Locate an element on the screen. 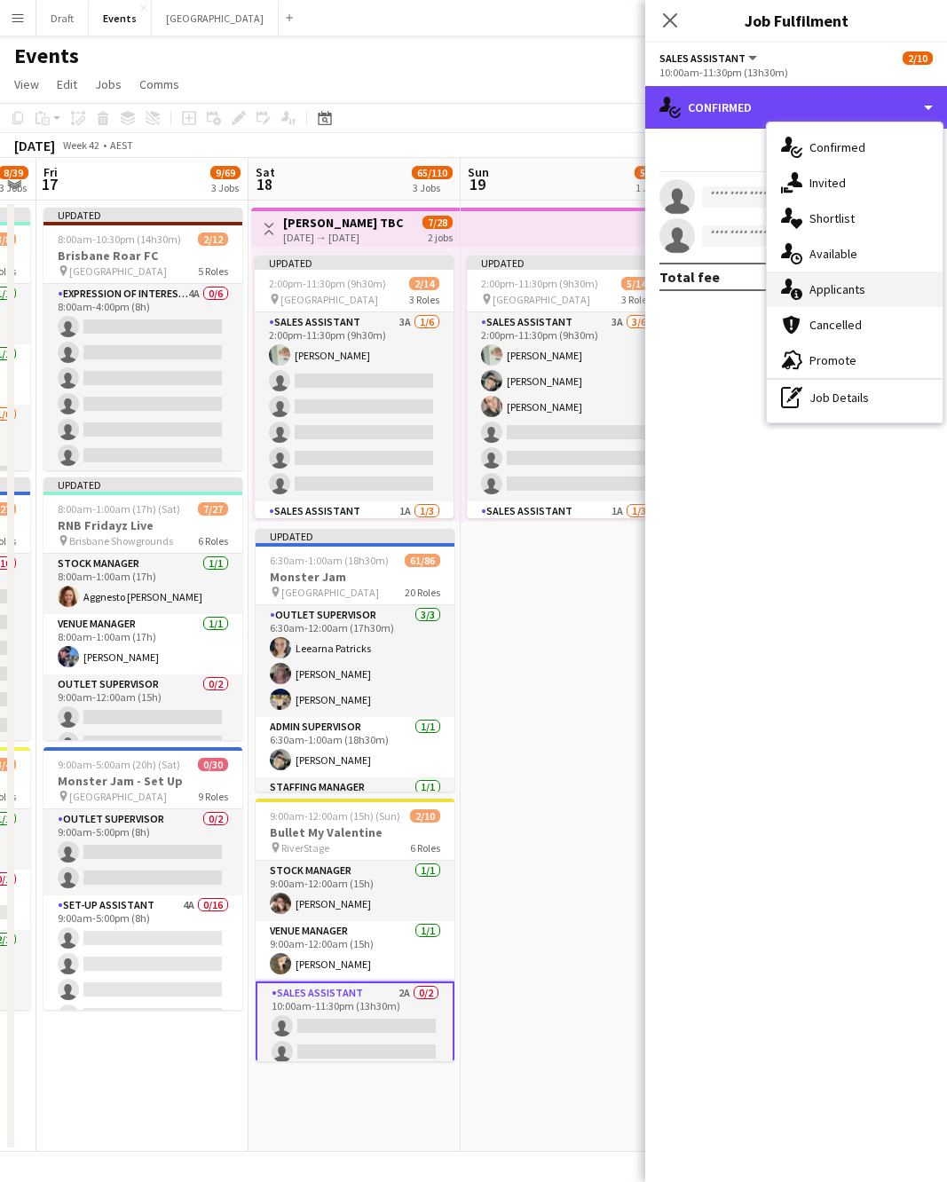 Image resolution: width=947 pixels, height=1182 pixels. span: 61/86 is located at coordinates (422, 560).